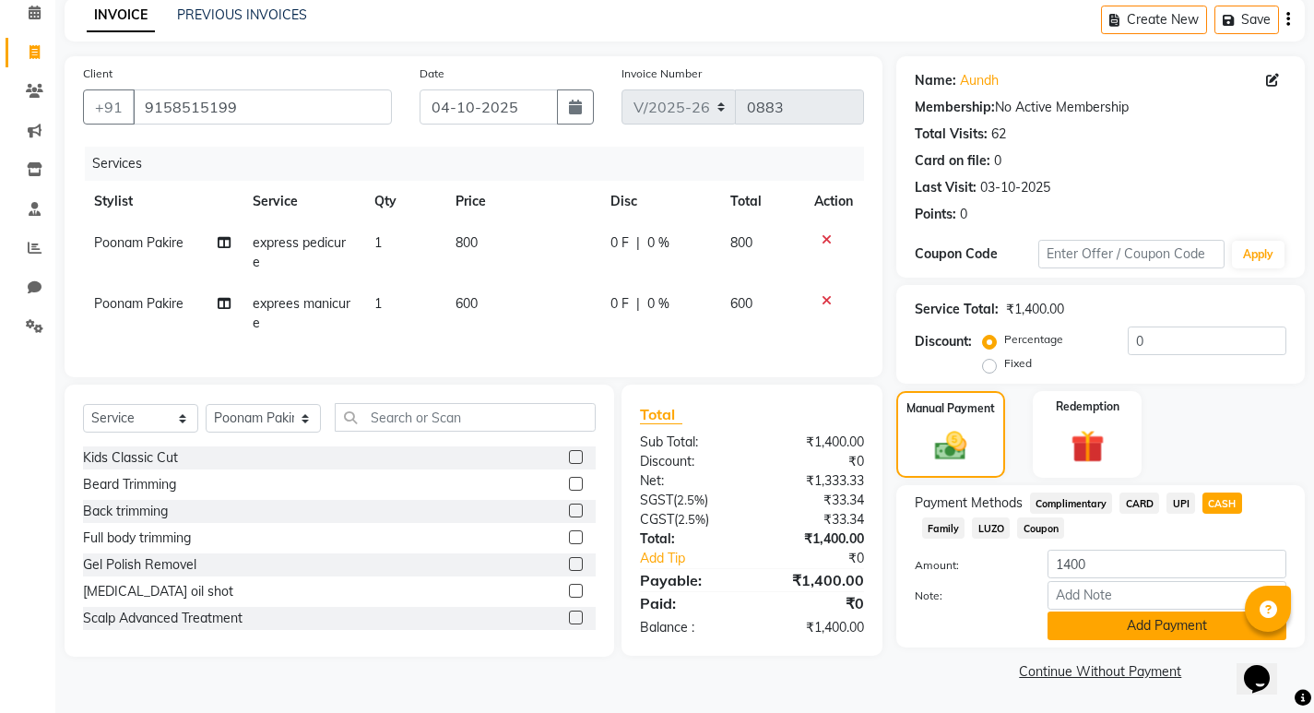  Describe the element at coordinates (1131, 254) in the screenshot. I see `input: Enter Offer / Coupon Code` at that location.